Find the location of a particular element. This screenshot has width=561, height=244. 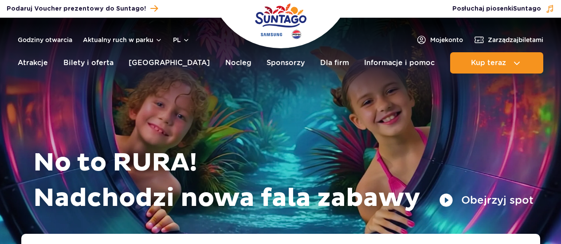

a: Mojekonto is located at coordinates (439, 40).